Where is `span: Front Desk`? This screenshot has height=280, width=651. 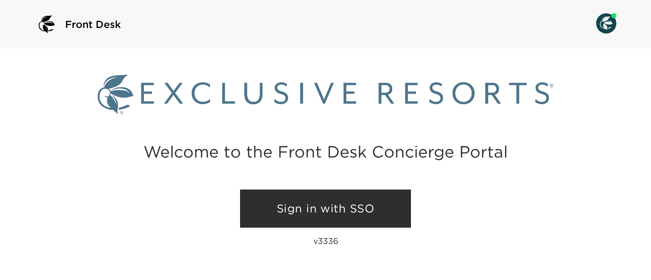 span: Front Desk is located at coordinates (93, 24).